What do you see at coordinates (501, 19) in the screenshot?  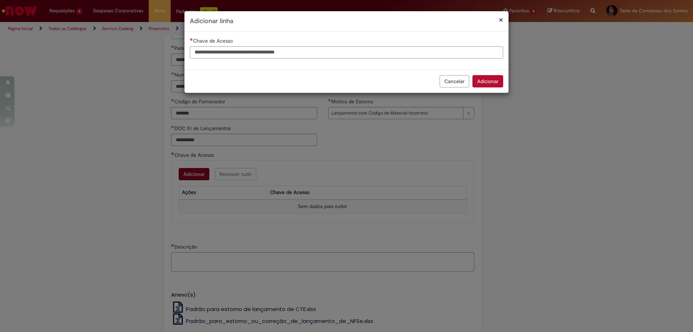 I see `button: Fechar modal` at bounding box center [501, 19].